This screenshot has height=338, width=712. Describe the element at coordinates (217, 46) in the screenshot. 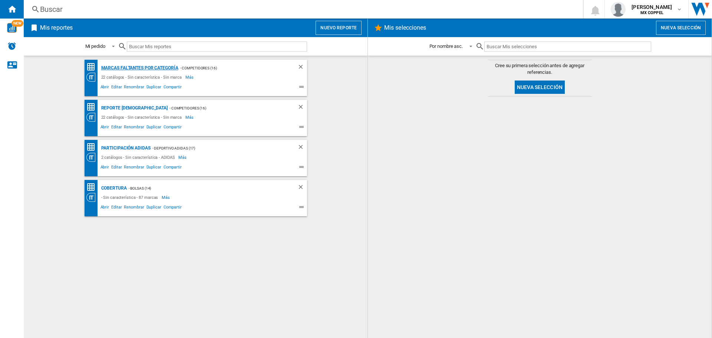

I see `input: Buscar Mis reportes` at that location.